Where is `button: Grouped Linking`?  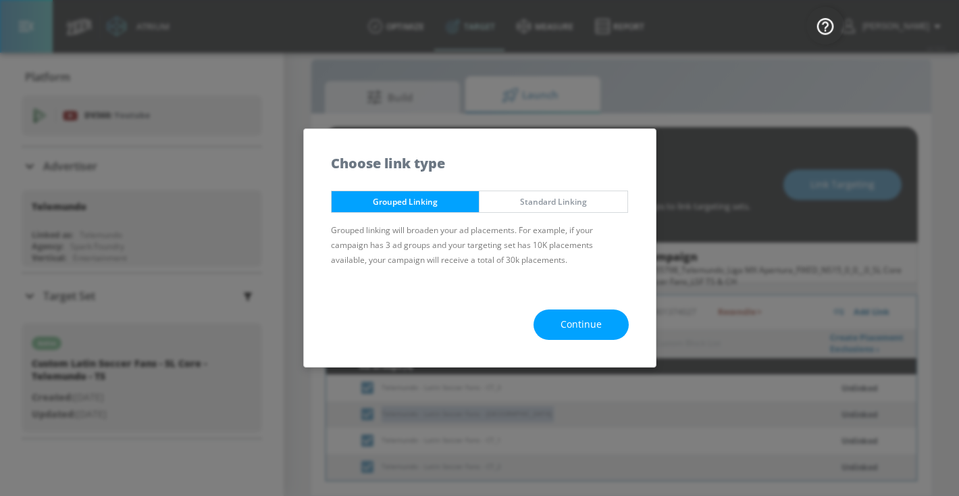 button: Grouped Linking is located at coordinates (405, 201).